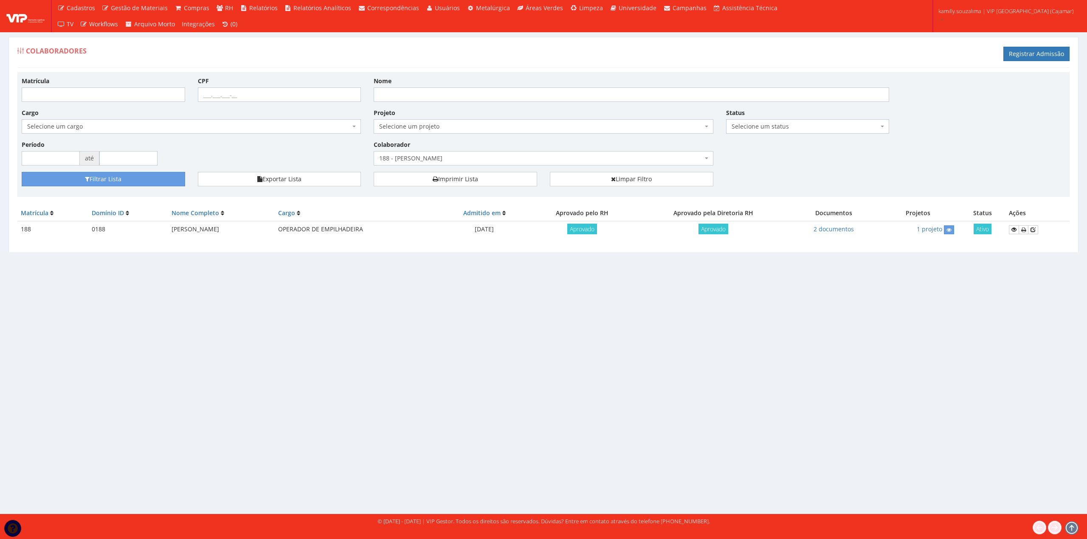 The width and height of the screenshot is (1087, 539). Describe the element at coordinates (81, 8) in the screenshot. I see `span: Cadastros` at that location.